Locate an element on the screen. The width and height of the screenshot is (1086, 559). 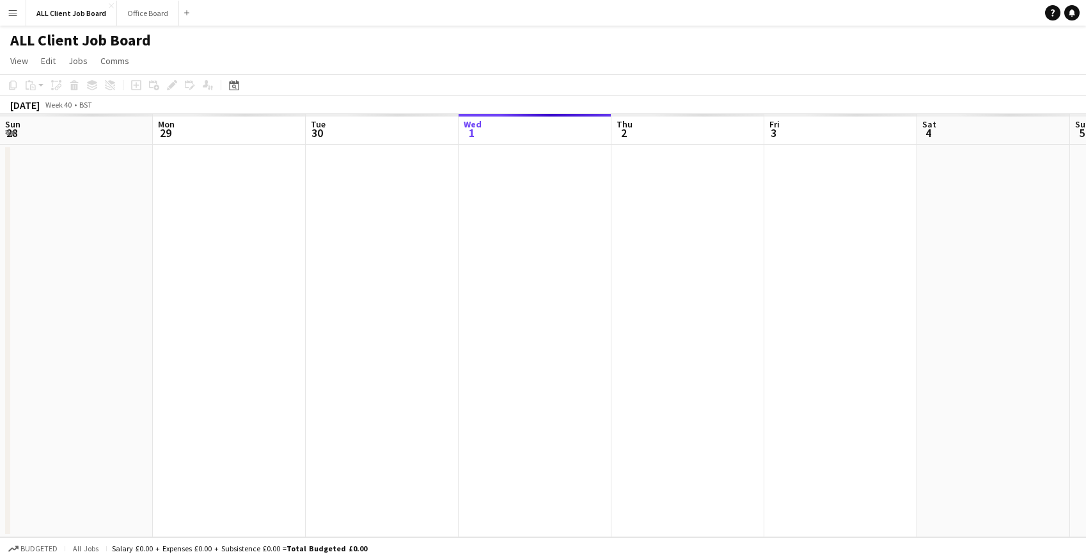
span: Thu is located at coordinates (624, 124).